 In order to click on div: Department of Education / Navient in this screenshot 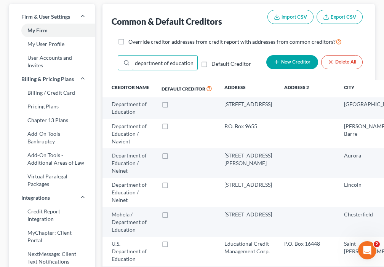, I will do `click(130, 134)`.